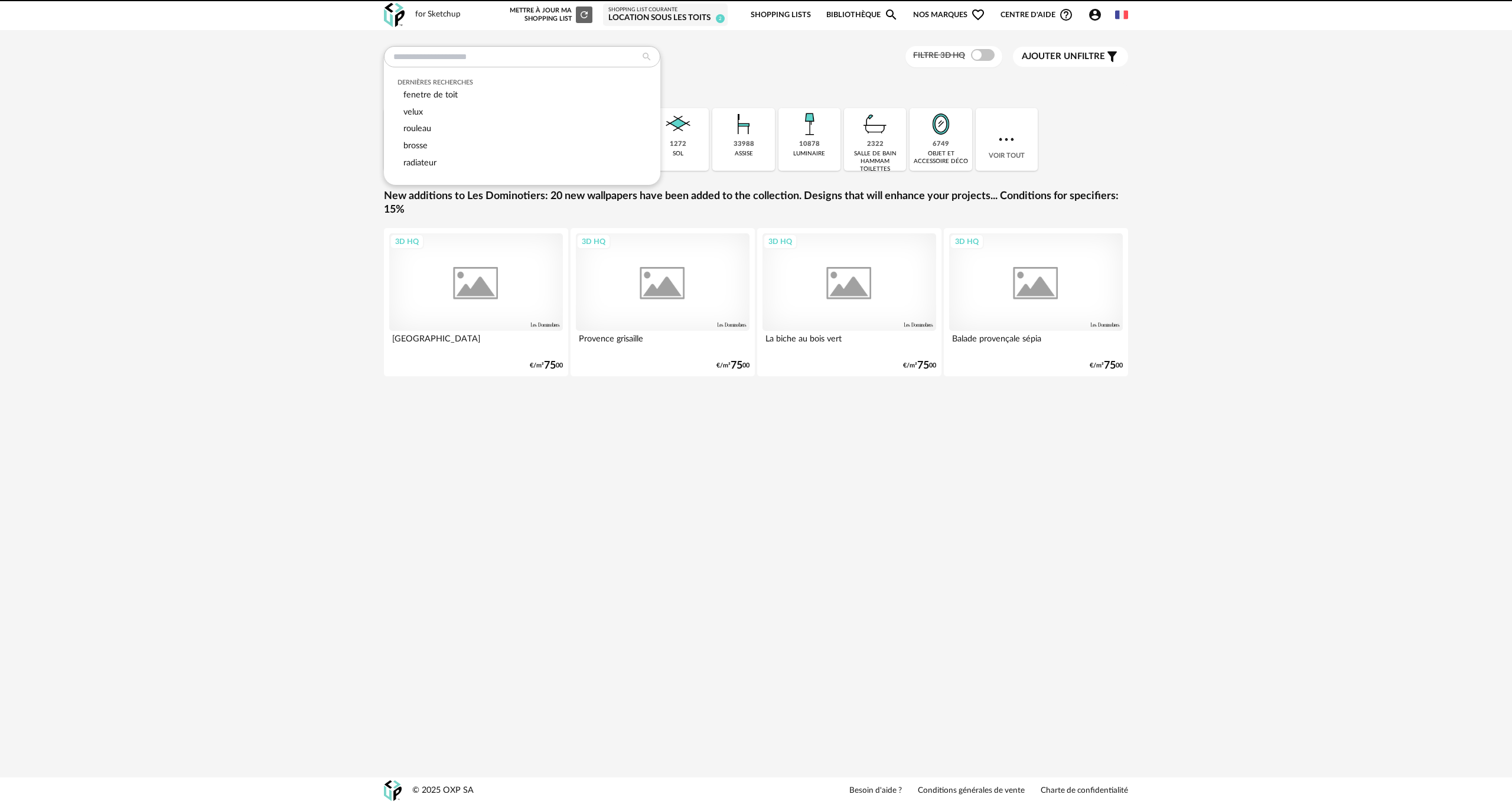 The height and width of the screenshot is (804, 1512). Describe the element at coordinates (1036, 342) in the screenshot. I see `div: Balade provençale sépia` at that location.